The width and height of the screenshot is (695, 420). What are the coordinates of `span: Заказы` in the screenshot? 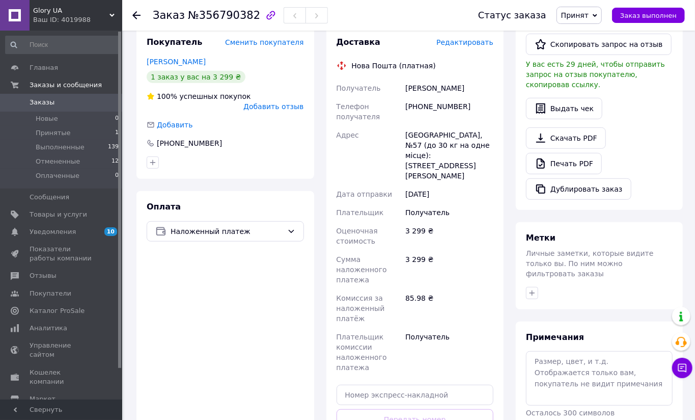 It's located at (42, 102).